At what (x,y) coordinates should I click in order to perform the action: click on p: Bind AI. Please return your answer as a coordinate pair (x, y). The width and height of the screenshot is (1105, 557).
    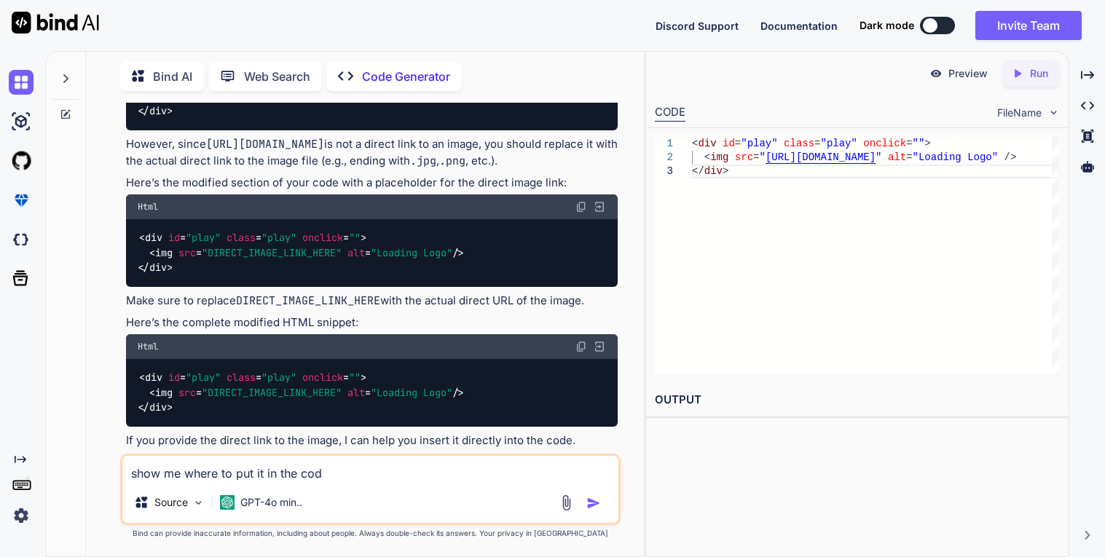
    Looking at the image, I should click on (173, 76).